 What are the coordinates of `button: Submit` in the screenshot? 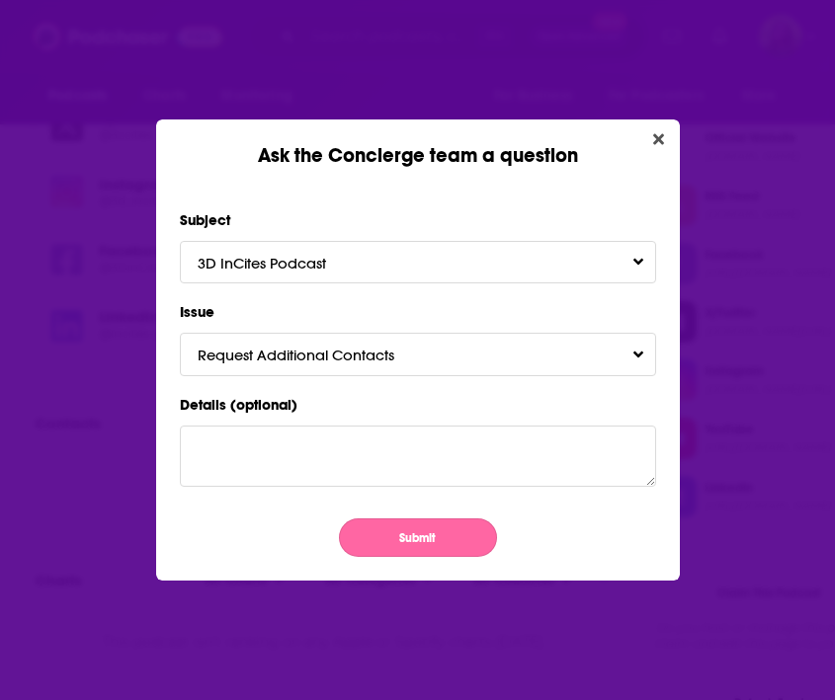 It's located at (418, 537).